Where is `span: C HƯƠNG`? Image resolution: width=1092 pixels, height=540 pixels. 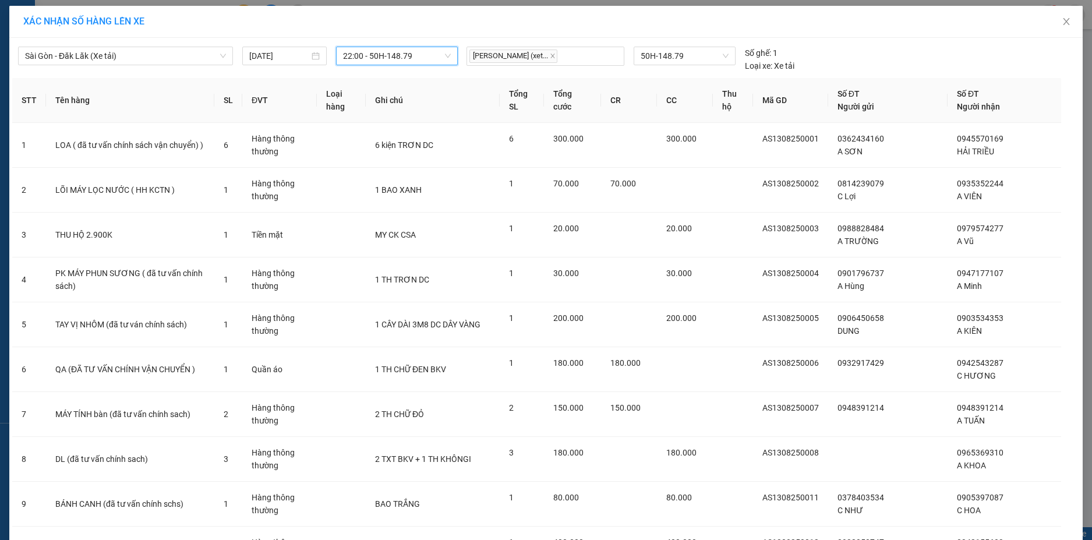
span: C HƯƠNG is located at coordinates (977, 376).